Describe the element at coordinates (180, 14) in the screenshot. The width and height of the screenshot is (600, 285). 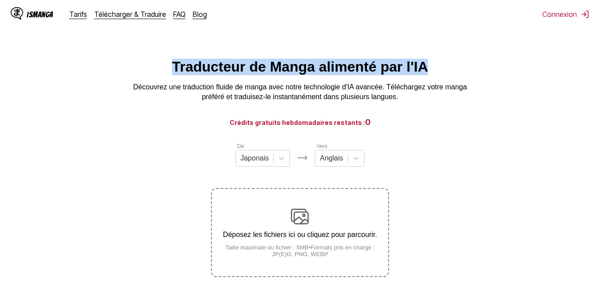
I see `a: FAQ` at that location.